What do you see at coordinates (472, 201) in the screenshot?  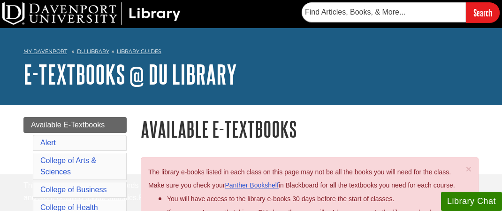 I see `button: Library Chat` at bounding box center [472, 201].